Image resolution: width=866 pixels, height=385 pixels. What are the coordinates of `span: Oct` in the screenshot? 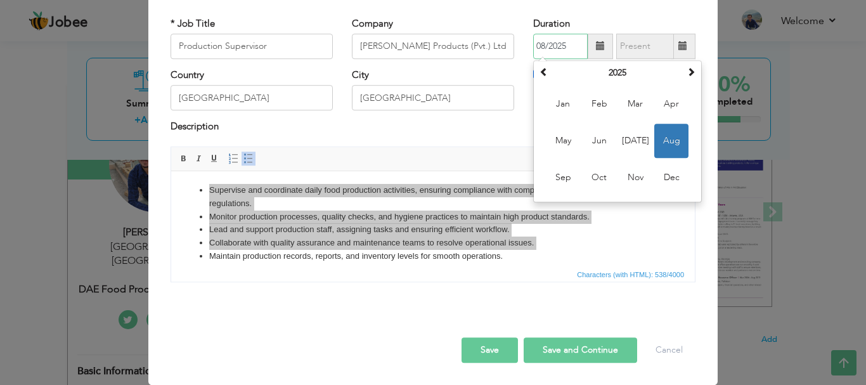 It's located at (599, 178).